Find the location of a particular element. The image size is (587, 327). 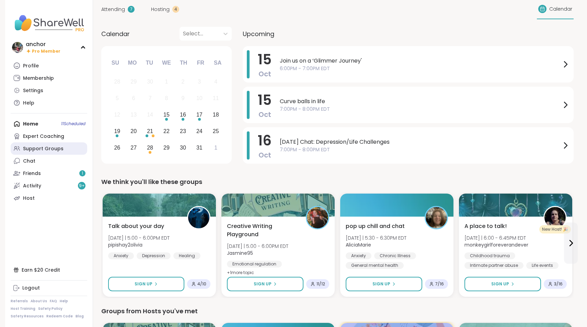

div: Choose Sunday, October 26th, 2025 is located at coordinates (117, 147).